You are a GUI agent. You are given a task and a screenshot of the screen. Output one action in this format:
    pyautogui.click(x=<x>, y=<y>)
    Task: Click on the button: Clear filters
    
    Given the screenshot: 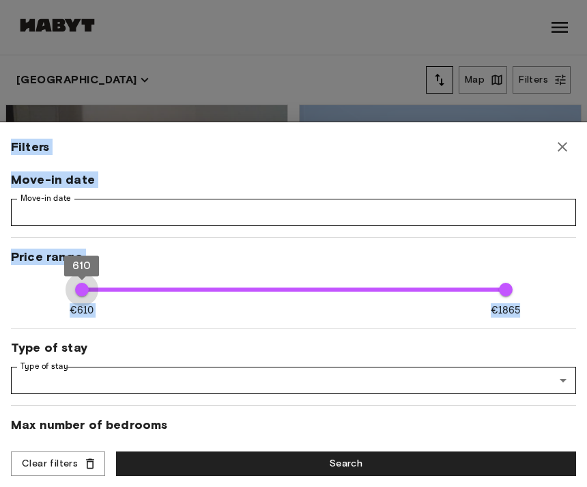 What is the action you would take?
    pyautogui.click(x=58, y=464)
    